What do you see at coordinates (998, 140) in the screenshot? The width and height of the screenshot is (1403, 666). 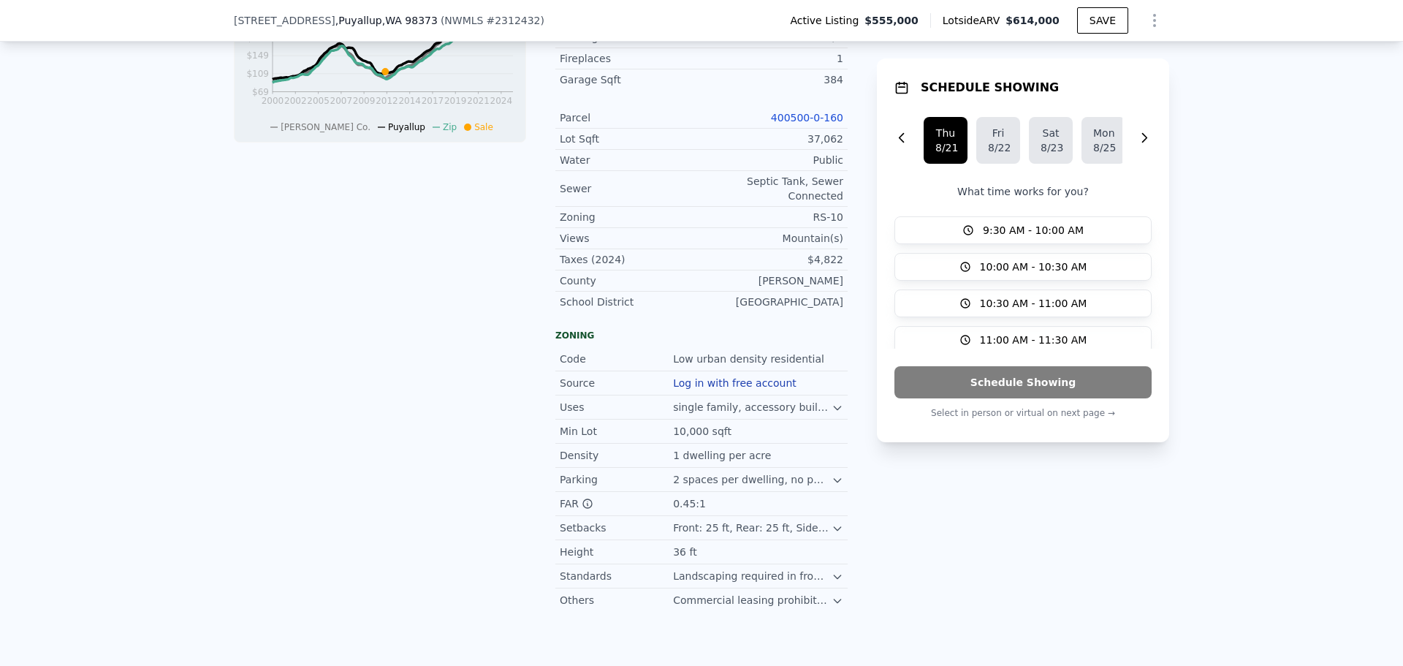 I see `button: Fri8/22` at bounding box center [998, 140].